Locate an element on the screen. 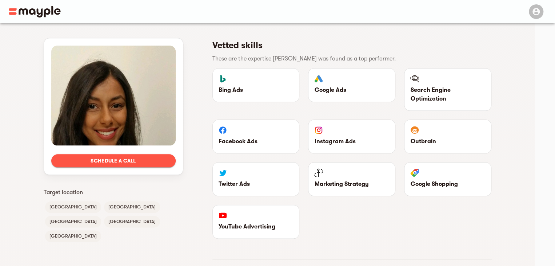 The width and height of the screenshot is (555, 266). p: Bing Ads is located at coordinates (256, 90).